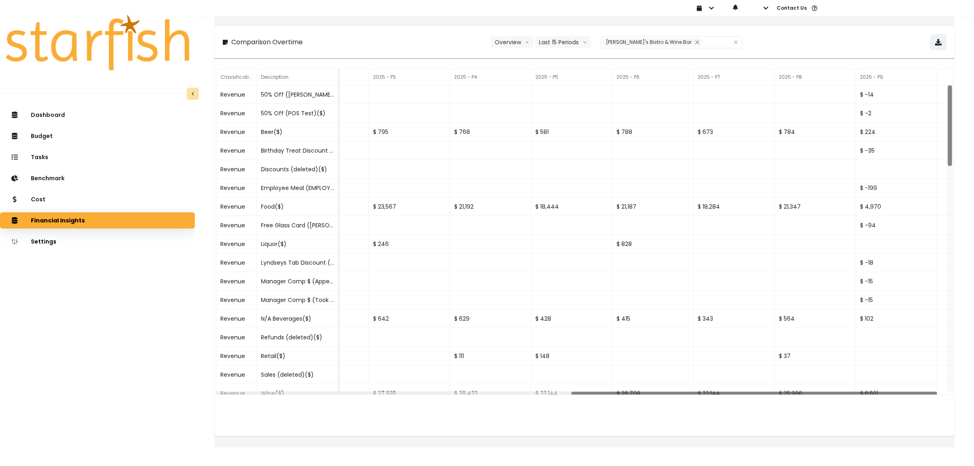  I want to click on div: Description, so click(298, 77).